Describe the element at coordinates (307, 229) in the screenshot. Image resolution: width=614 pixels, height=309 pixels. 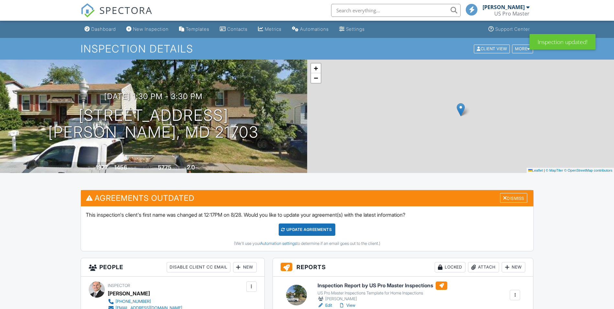
I see `div: Update Agreements` at that location.